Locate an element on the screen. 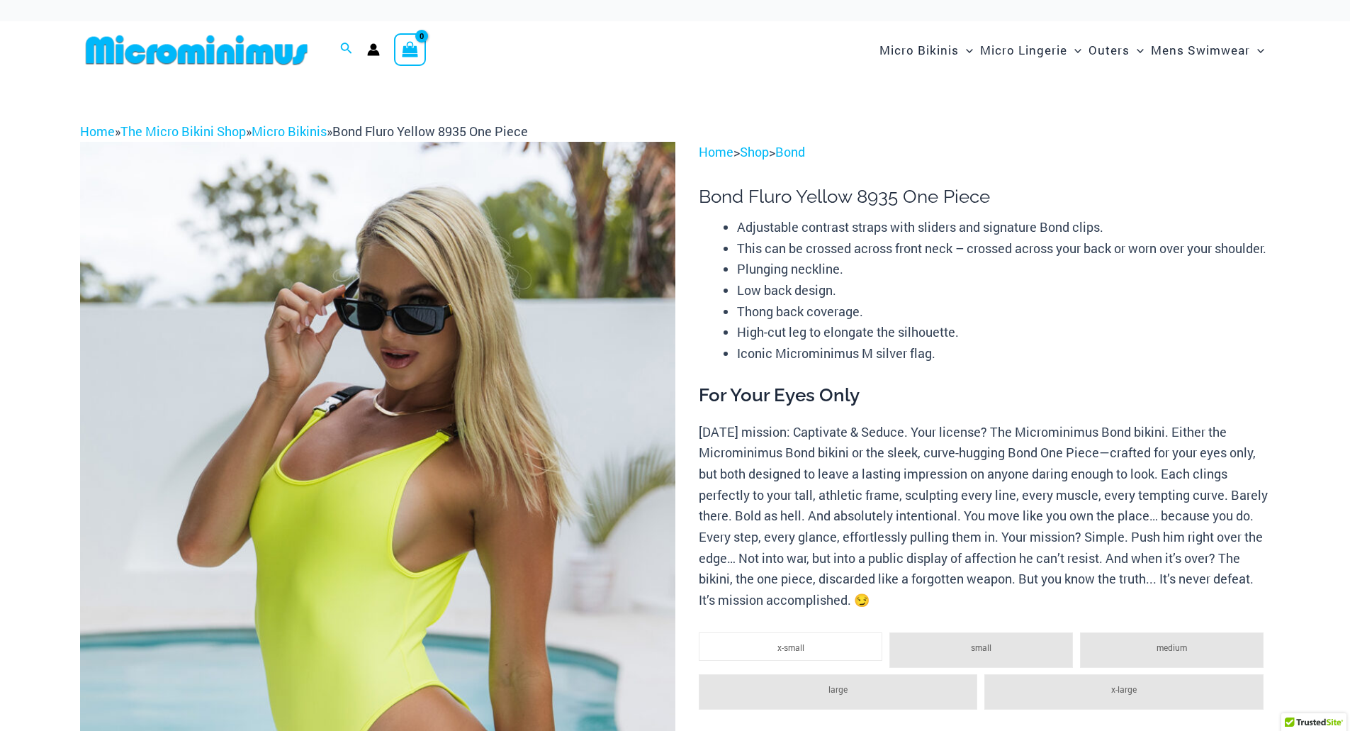  span: Micro Bikinis is located at coordinates (919, 50).